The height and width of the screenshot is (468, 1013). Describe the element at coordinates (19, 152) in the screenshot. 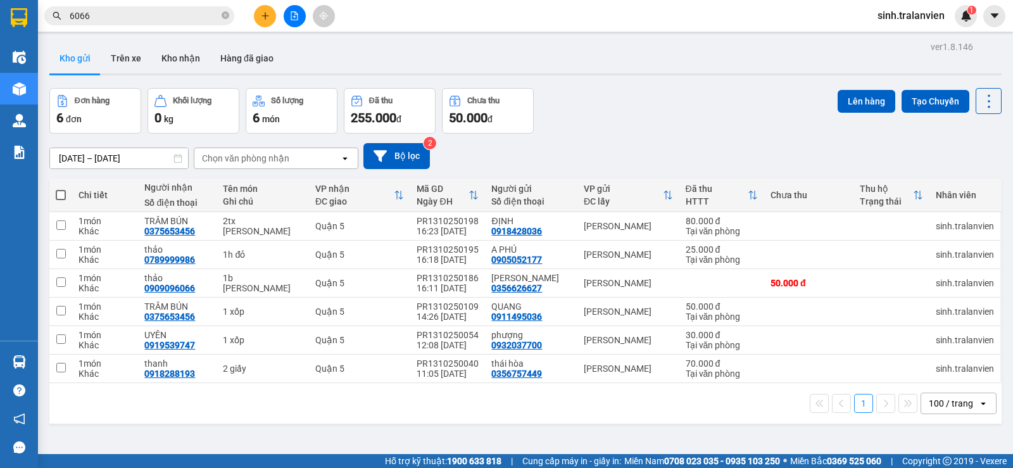

I see `img: solution-icon` at that location.